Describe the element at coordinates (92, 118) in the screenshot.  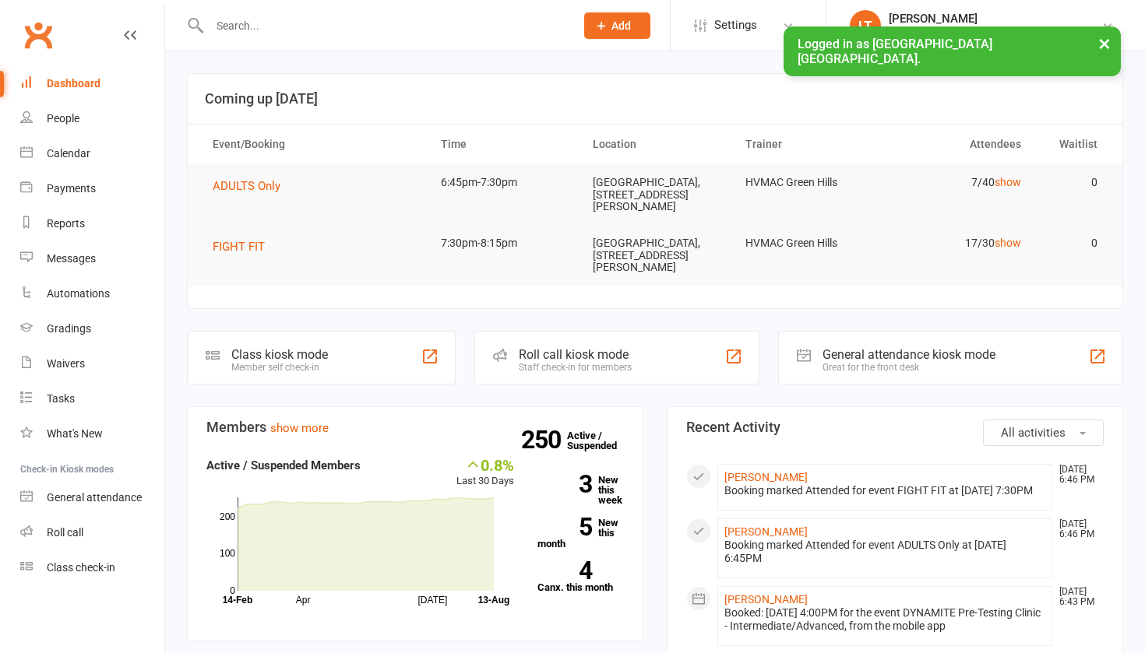
I see `a: People` at that location.